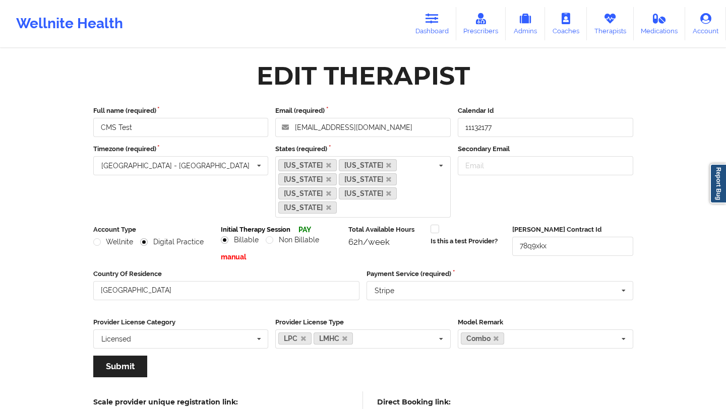 This screenshot has height=409, width=726. Describe the element at coordinates (153, 230) in the screenshot. I see `label: Account Type` at that location.